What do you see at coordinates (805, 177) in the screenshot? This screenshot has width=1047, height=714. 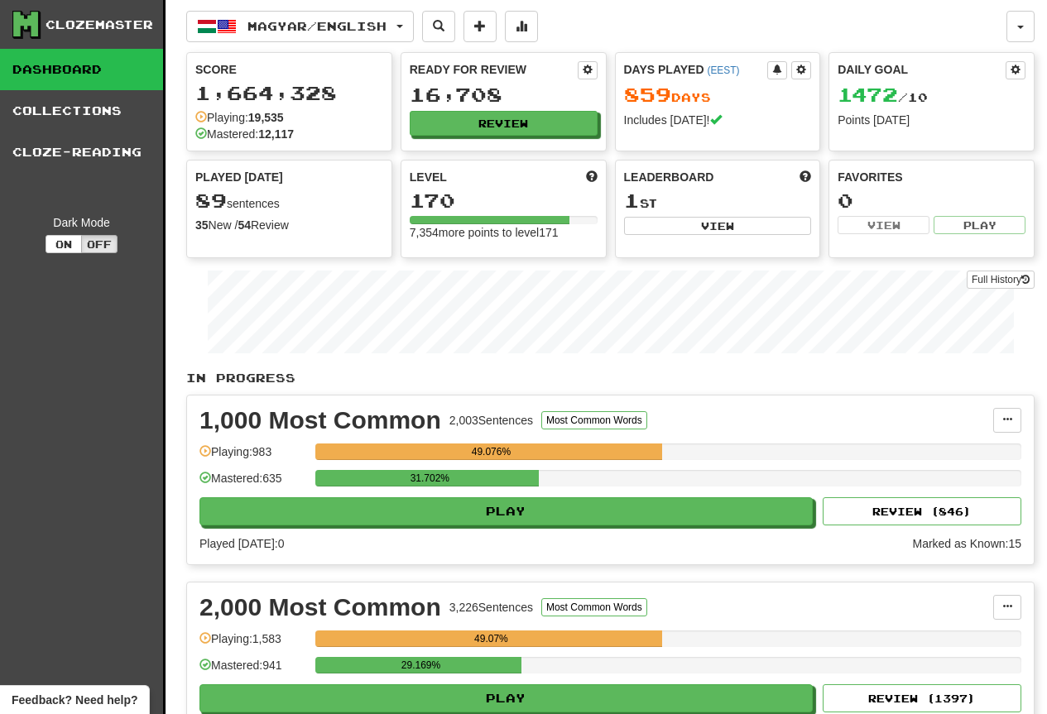 I see `span: This week in points, UTC` at bounding box center [805, 177].